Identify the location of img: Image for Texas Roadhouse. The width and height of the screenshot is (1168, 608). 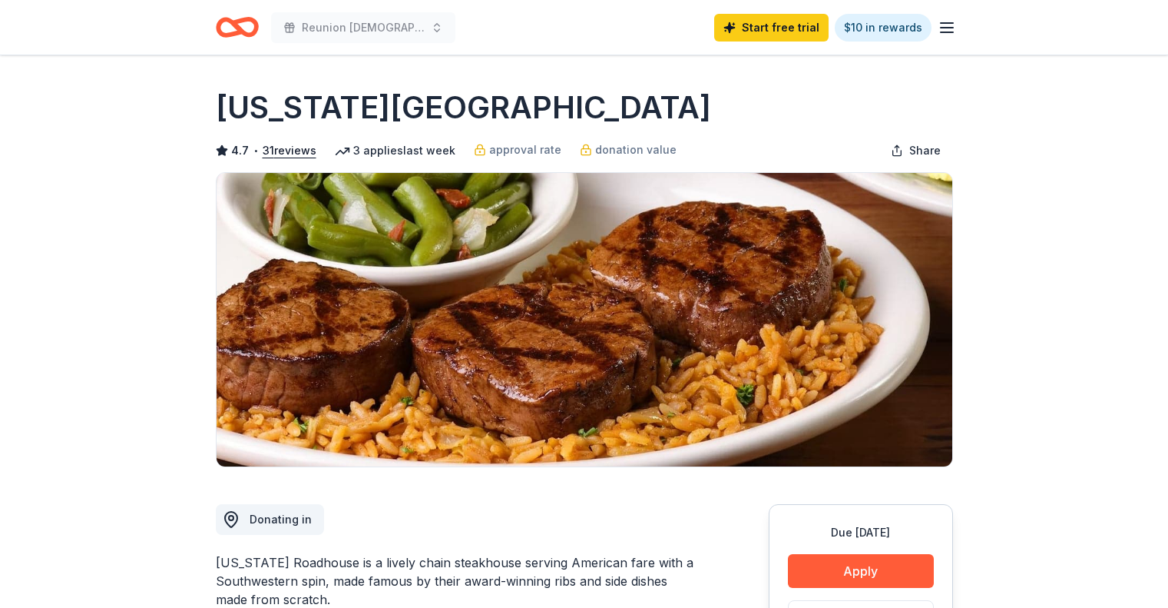
(585, 320).